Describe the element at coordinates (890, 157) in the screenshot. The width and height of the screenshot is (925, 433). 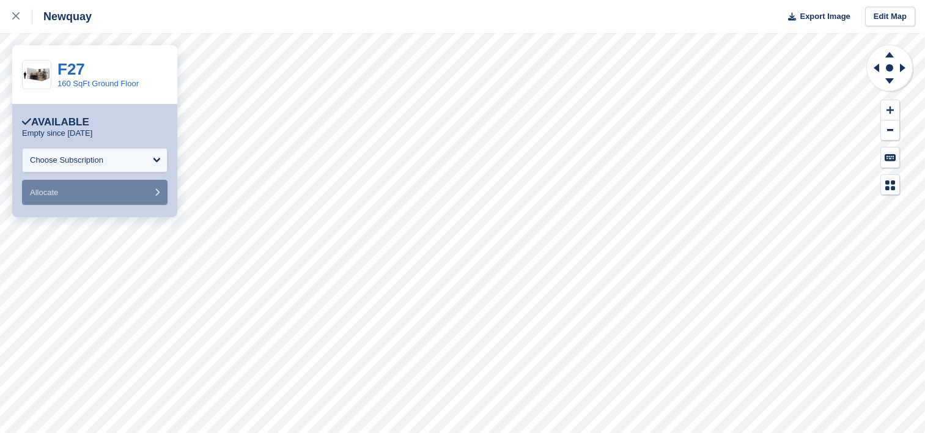
I see `button: Keyboard Shortcuts` at that location.